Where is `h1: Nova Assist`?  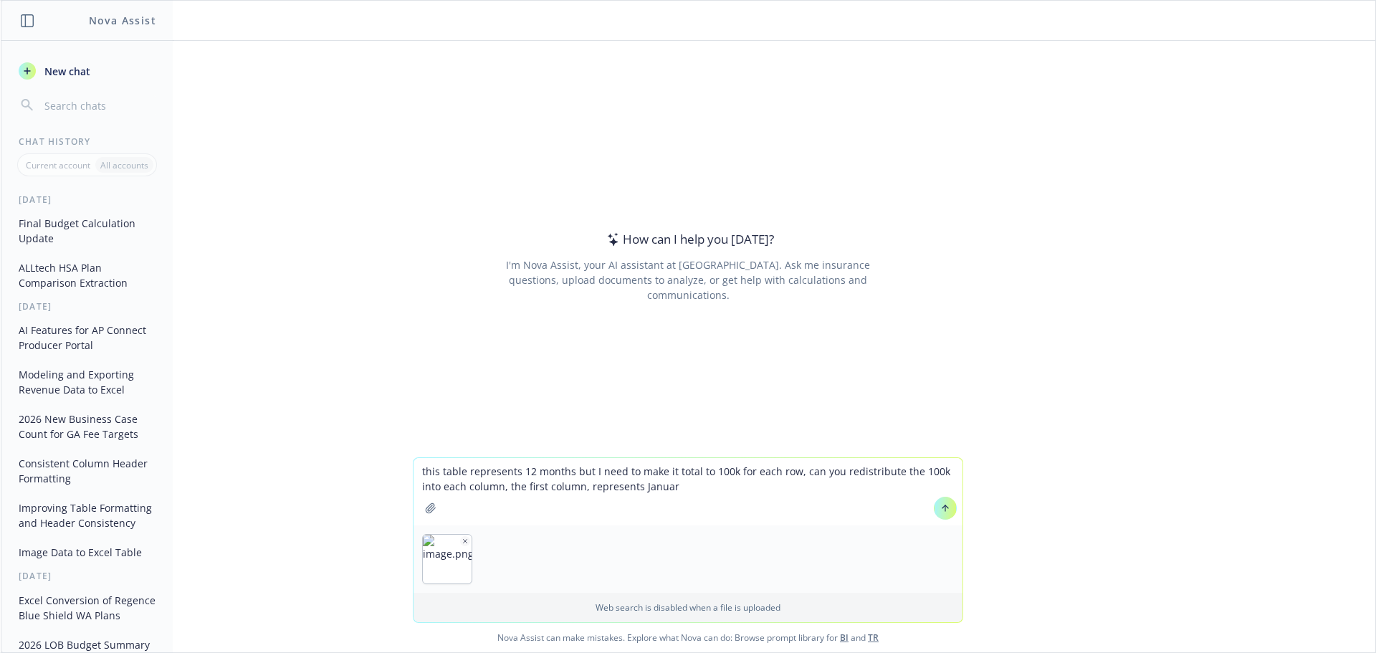
h1: Nova Assist is located at coordinates (123, 20).